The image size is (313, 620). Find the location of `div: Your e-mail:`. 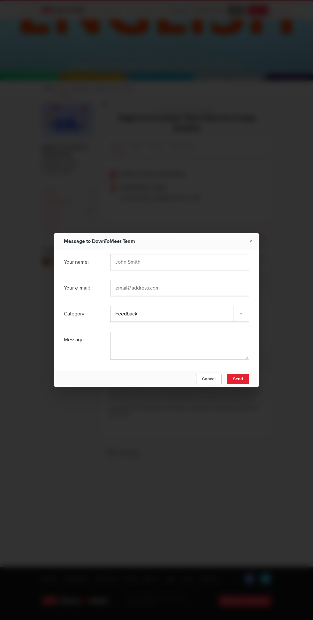

div: Your e-mail: is located at coordinates (82, 288).